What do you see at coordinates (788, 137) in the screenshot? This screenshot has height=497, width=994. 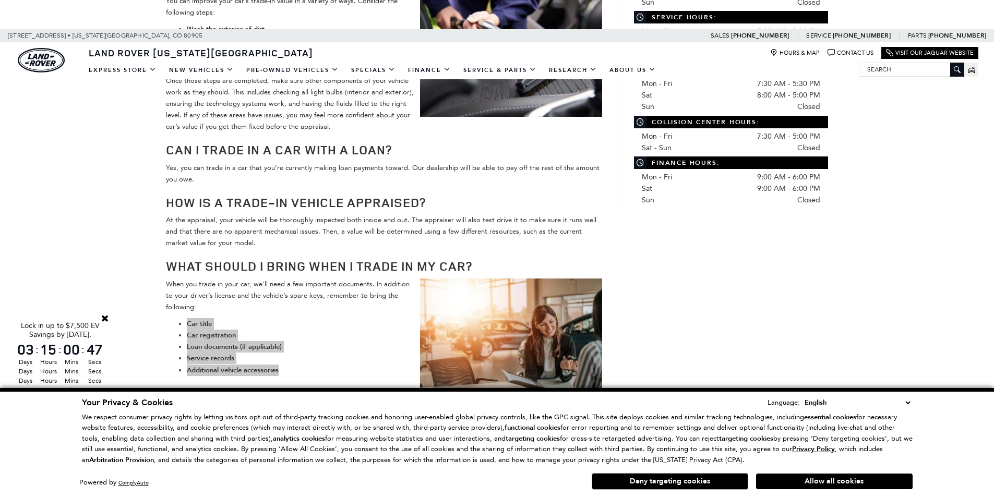 I see `span: 7:30 AM - 5:00 PM` at bounding box center [788, 137].